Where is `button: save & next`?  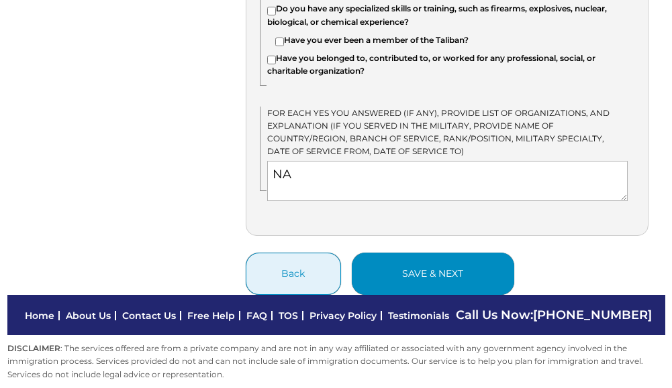
button: save & next is located at coordinates (433, 274).